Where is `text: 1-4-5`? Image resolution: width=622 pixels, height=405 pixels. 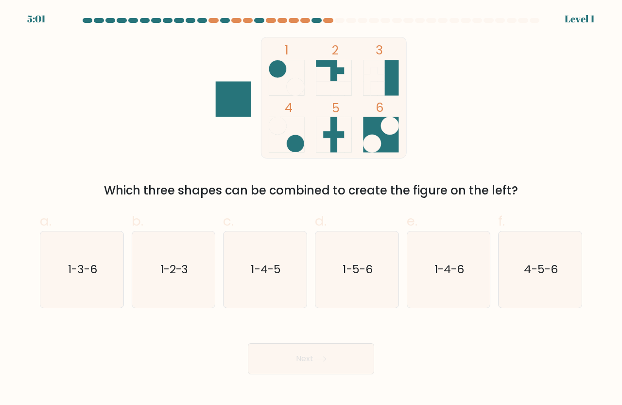 text: 1-4-5 is located at coordinates (266, 269).